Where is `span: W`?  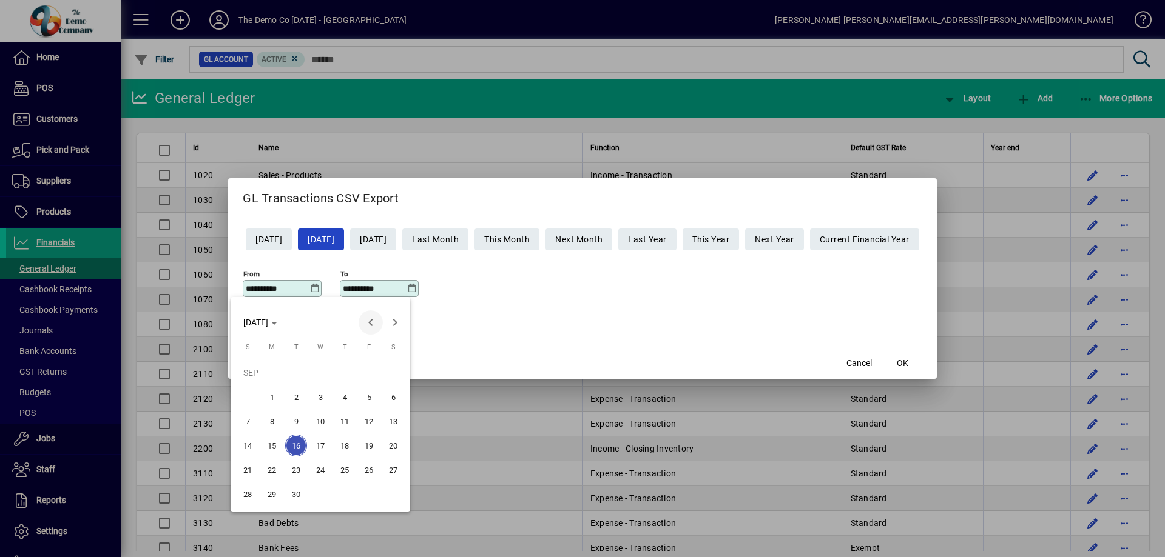 span: W is located at coordinates (320, 347).